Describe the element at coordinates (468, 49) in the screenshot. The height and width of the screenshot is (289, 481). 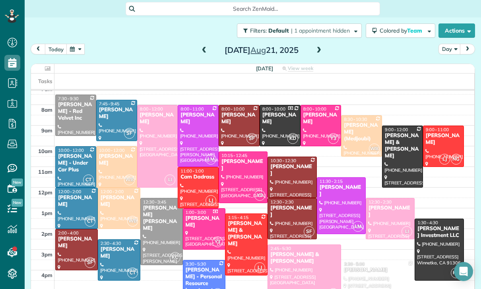
I see `button: next` at that location.